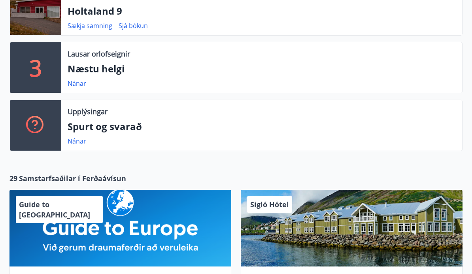  I want to click on a: Sækja samning, so click(90, 26).